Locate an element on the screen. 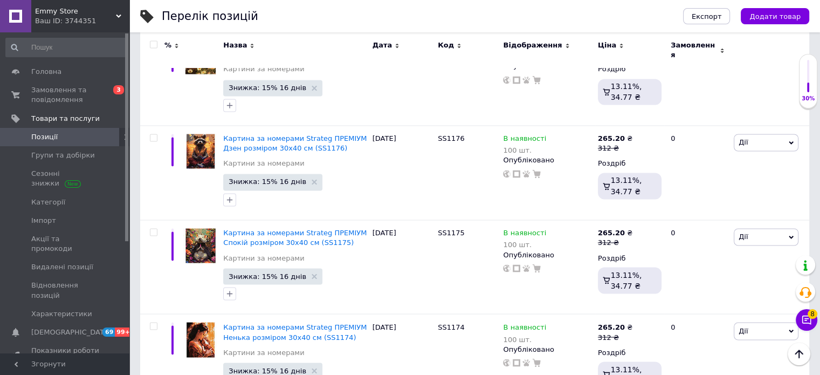  span: Групи та добірки is located at coordinates (63, 155).